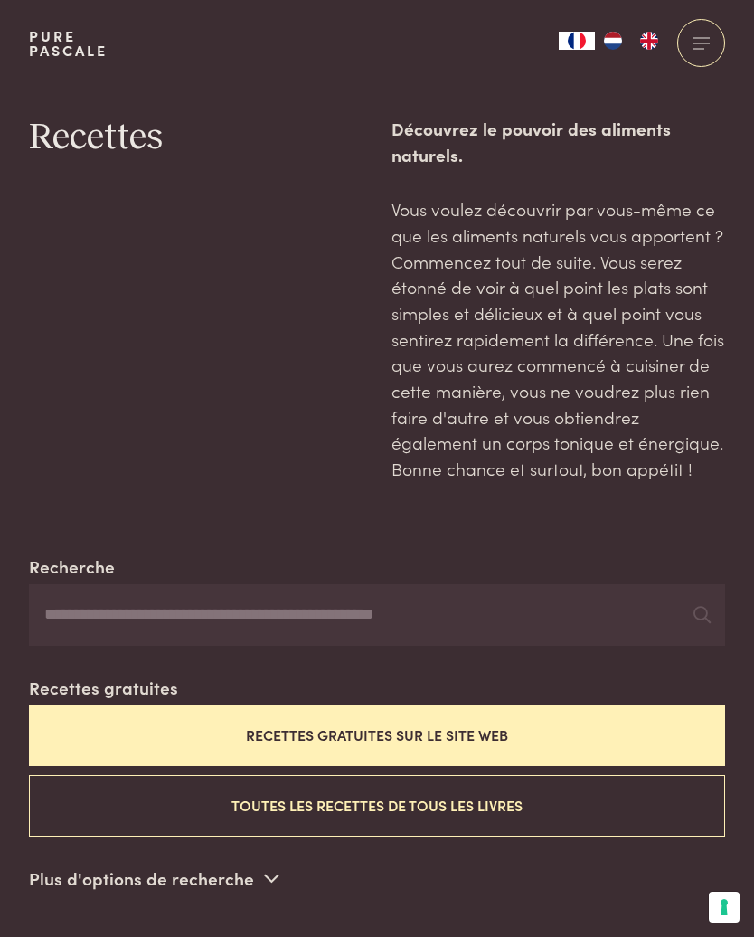 Image resolution: width=754 pixels, height=937 pixels. I want to click on a: PurePascale, so click(68, 43).